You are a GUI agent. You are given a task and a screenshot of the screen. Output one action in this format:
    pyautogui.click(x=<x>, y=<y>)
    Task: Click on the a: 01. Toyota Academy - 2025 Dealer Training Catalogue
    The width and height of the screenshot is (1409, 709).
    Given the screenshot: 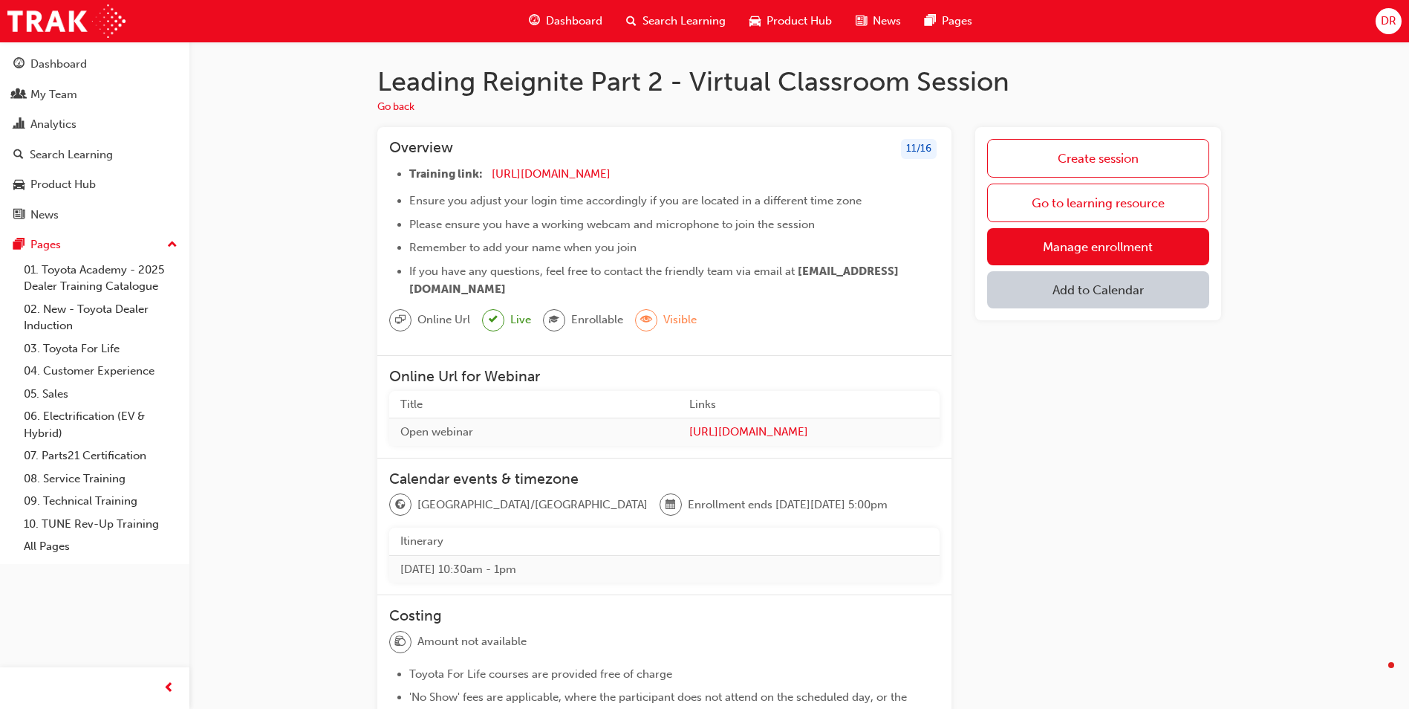 What is the action you would take?
    pyautogui.click(x=100, y=278)
    